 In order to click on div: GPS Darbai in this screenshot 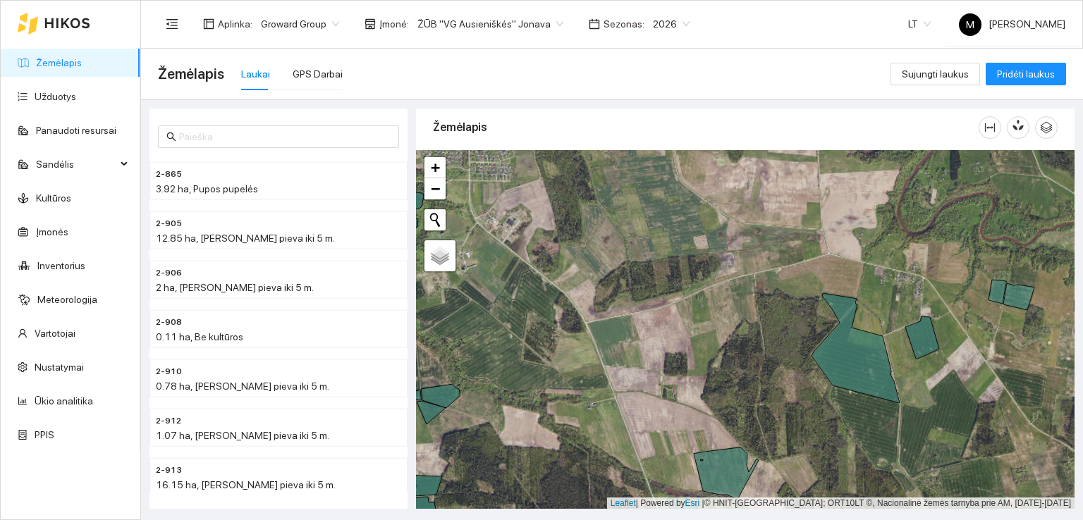, I will do `click(317, 74)`.